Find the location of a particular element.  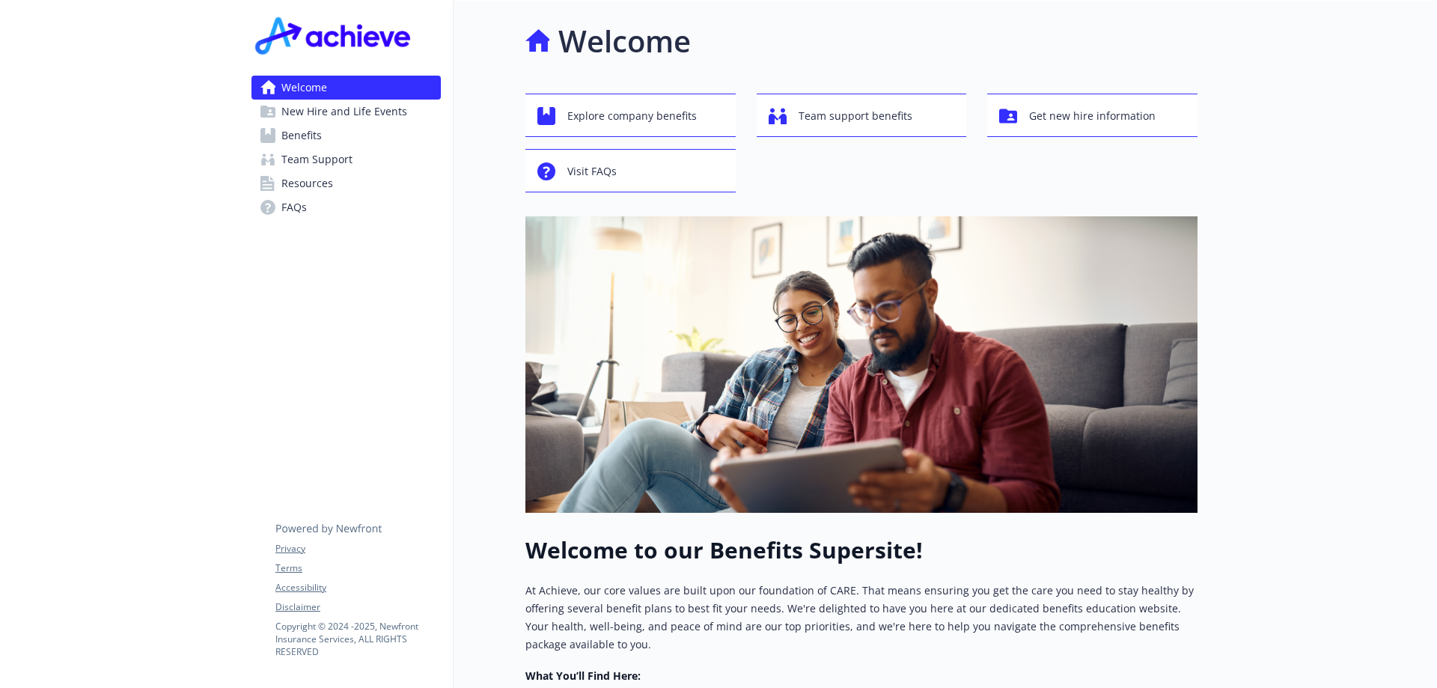

button: Explore company benefits is located at coordinates (630, 115).